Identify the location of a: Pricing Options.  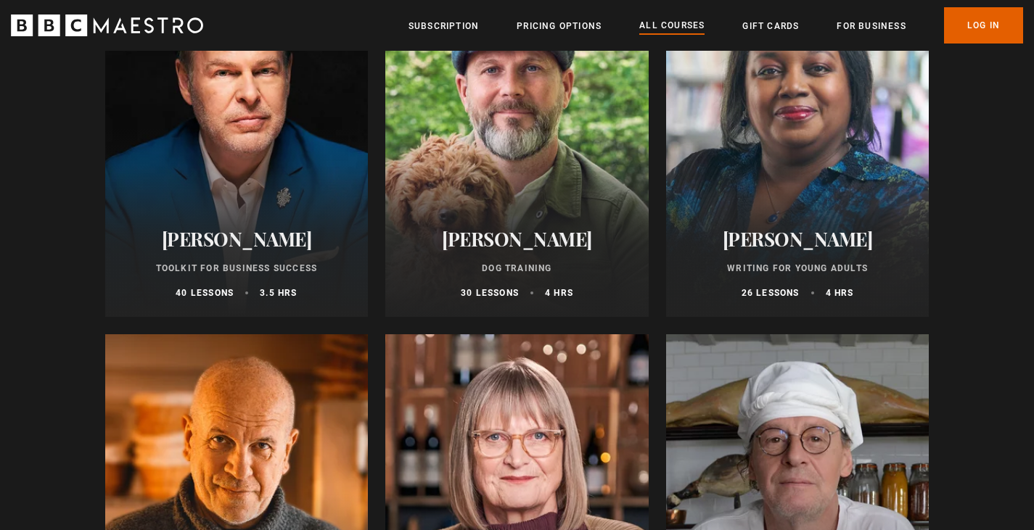
(558, 26).